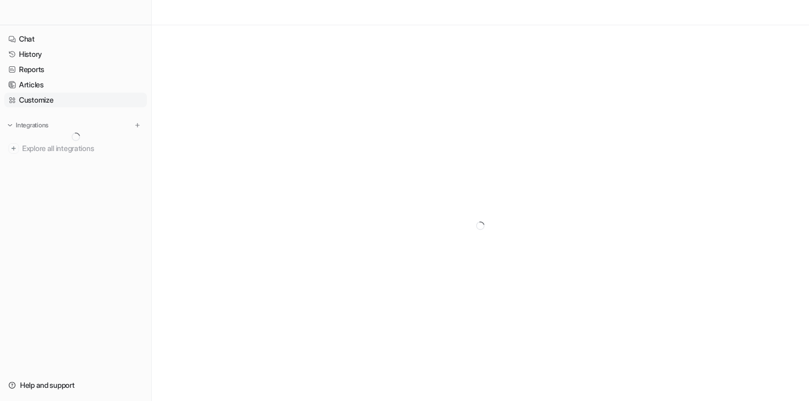 The width and height of the screenshot is (809, 401). What do you see at coordinates (75, 85) in the screenshot?
I see `a: Articles` at bounding box center [75, 85].